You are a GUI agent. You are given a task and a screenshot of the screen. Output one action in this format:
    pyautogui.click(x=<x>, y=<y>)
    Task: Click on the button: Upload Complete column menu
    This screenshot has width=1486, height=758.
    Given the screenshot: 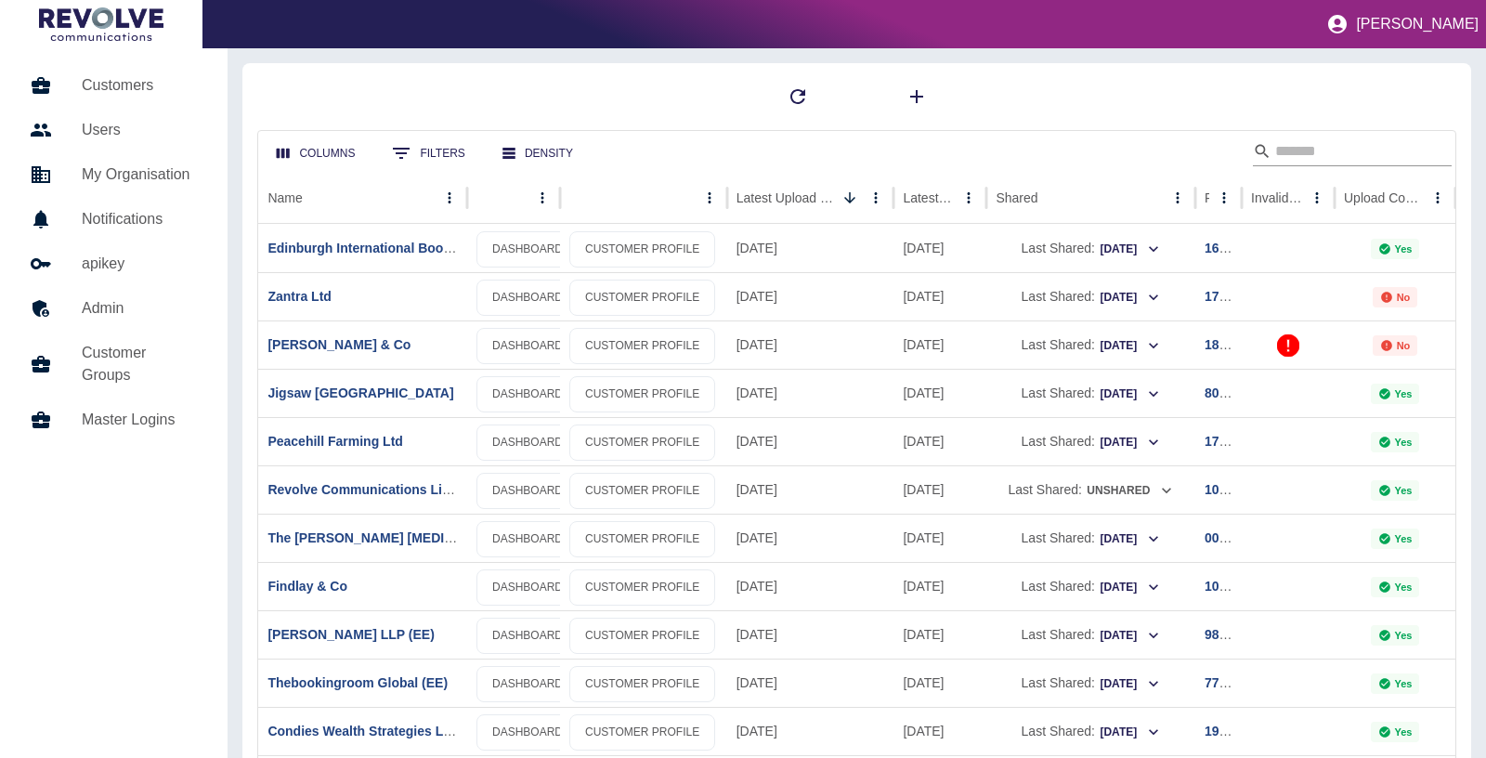 What is the action you would take?
    pyautogui.click(x=1437, y=198)
    